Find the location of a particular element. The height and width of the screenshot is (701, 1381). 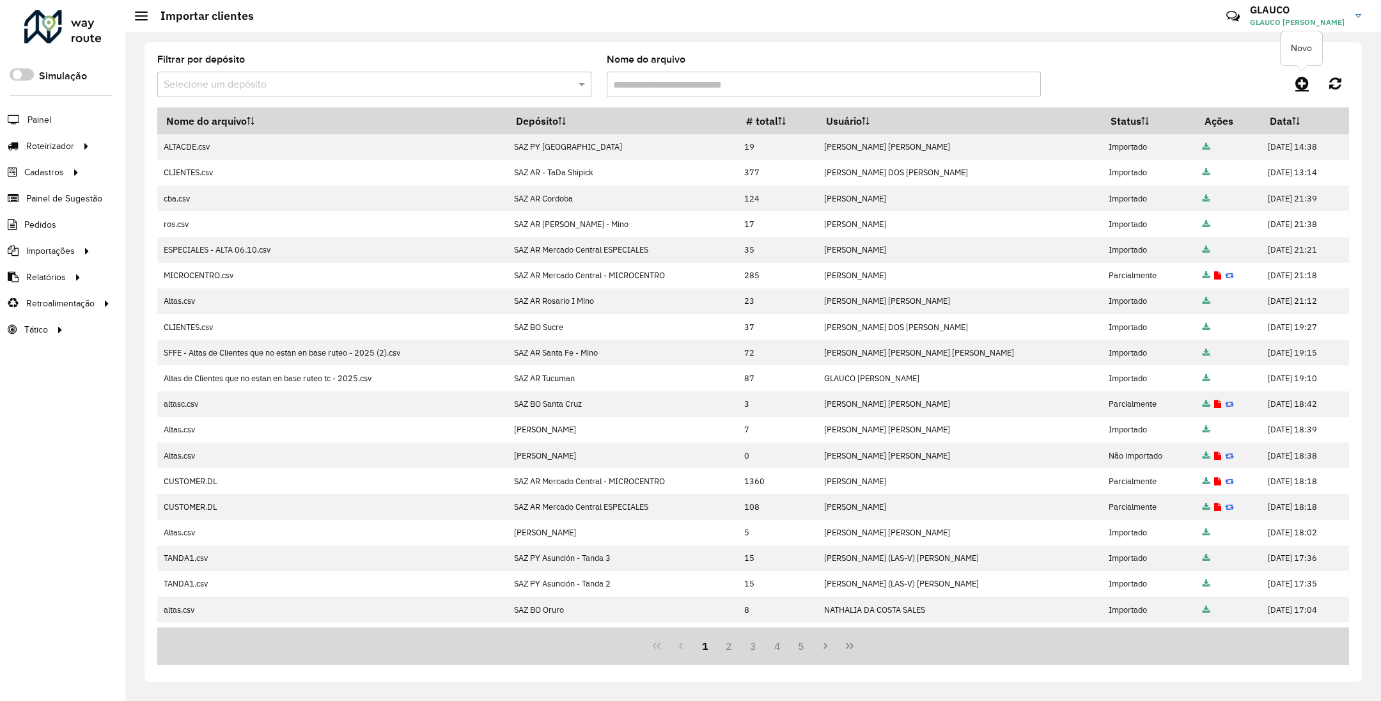

th: Nome do arquivo is located at coordinates (332, 121).